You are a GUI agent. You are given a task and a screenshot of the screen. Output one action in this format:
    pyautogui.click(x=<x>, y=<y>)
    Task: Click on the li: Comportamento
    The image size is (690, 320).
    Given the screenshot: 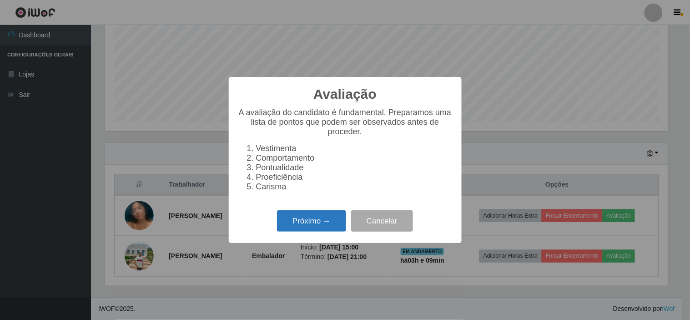 What is the action you would take?
    pyautogui.click(x=355, y=158)
    